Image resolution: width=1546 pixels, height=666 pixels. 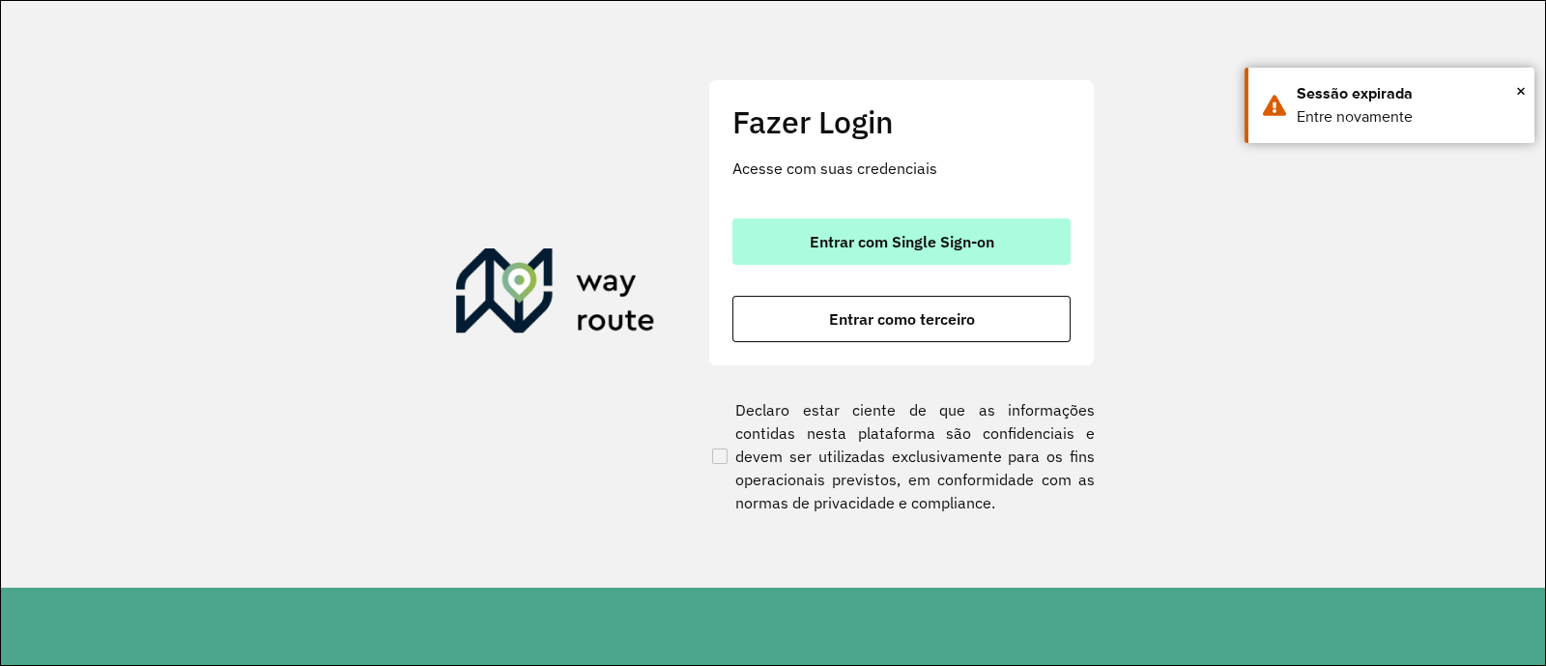 I want to click on p: Acesse com suas credenciais, so click(x=901, y=168).